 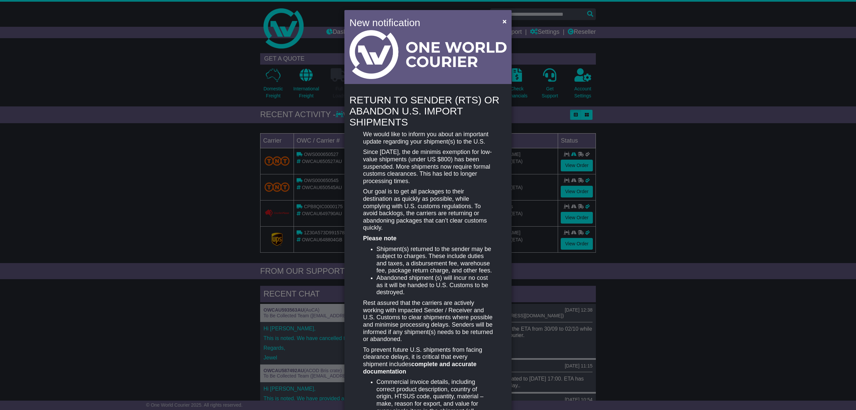 What do you see at coordinates (428, 138) in the screenshot?
I see `p: We would like to inform you about an important update regarding your shipment(s) to the U.S.` at bounding box center [428, 138].